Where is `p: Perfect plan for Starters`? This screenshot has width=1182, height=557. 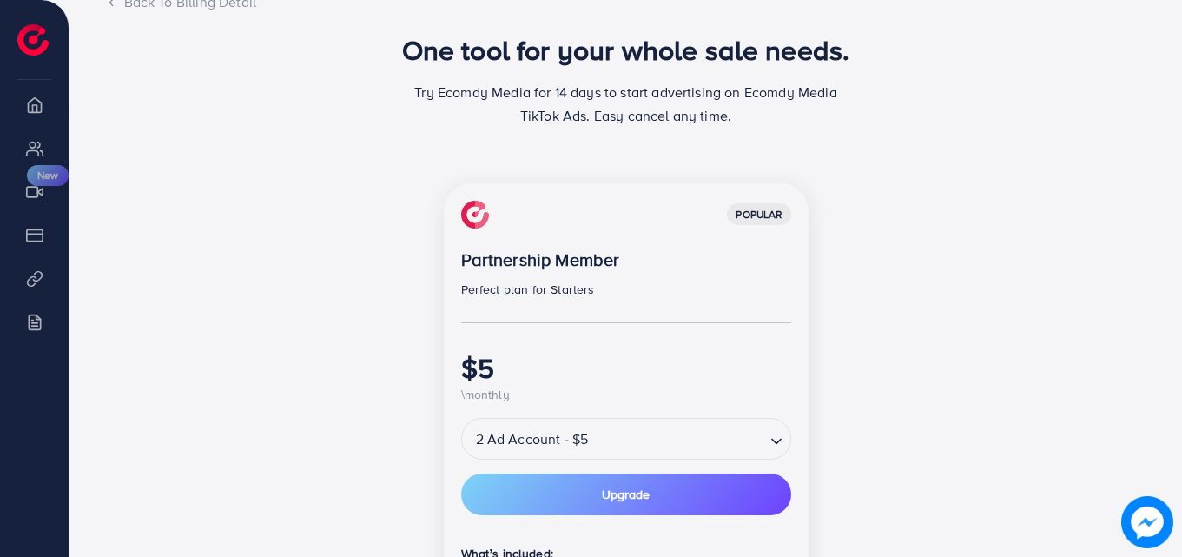
p: Perfect plan for Starters is located at coordinates (626, 289).